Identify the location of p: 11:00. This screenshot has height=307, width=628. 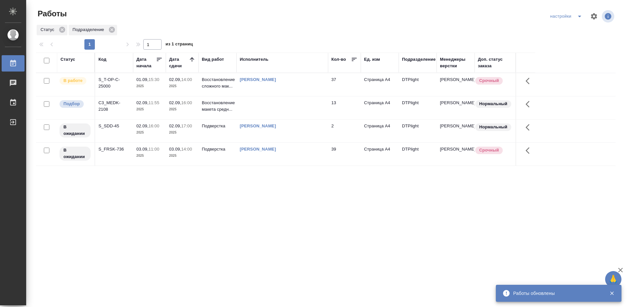
(154, 149).